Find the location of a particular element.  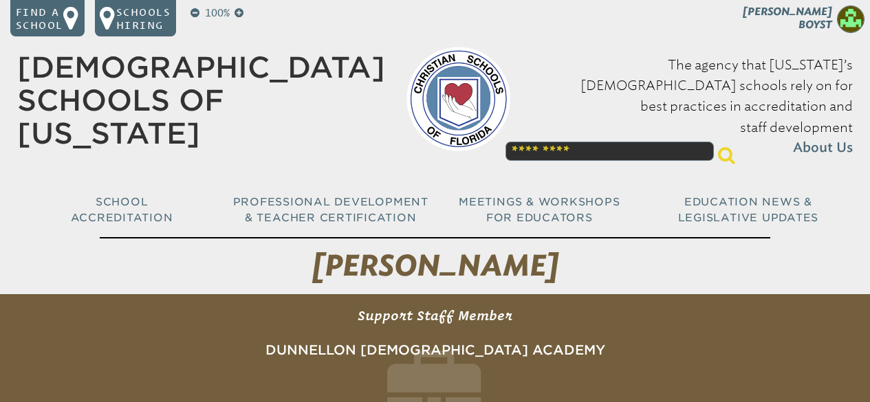

span: Education News & Legislative Updates is located at coordinates (748, 210).